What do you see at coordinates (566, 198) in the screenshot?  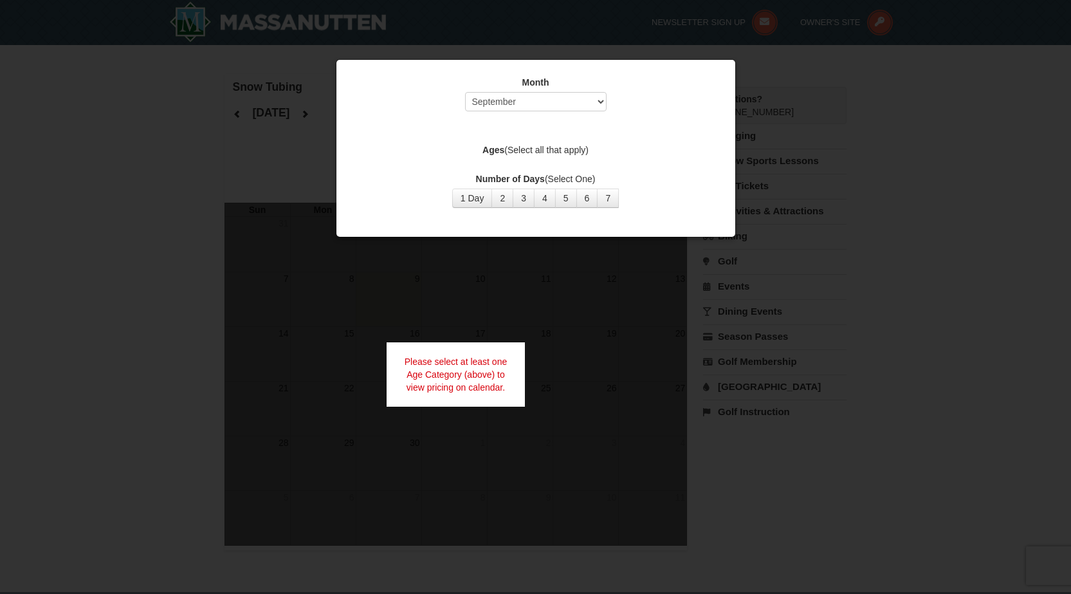 I see `button: 5` at bounding box center [566, 198].